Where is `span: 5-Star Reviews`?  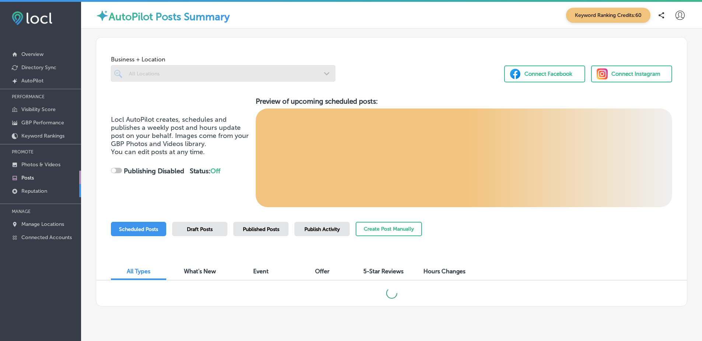
span: 5-Star Reviews is located at coordinates (383, 271).